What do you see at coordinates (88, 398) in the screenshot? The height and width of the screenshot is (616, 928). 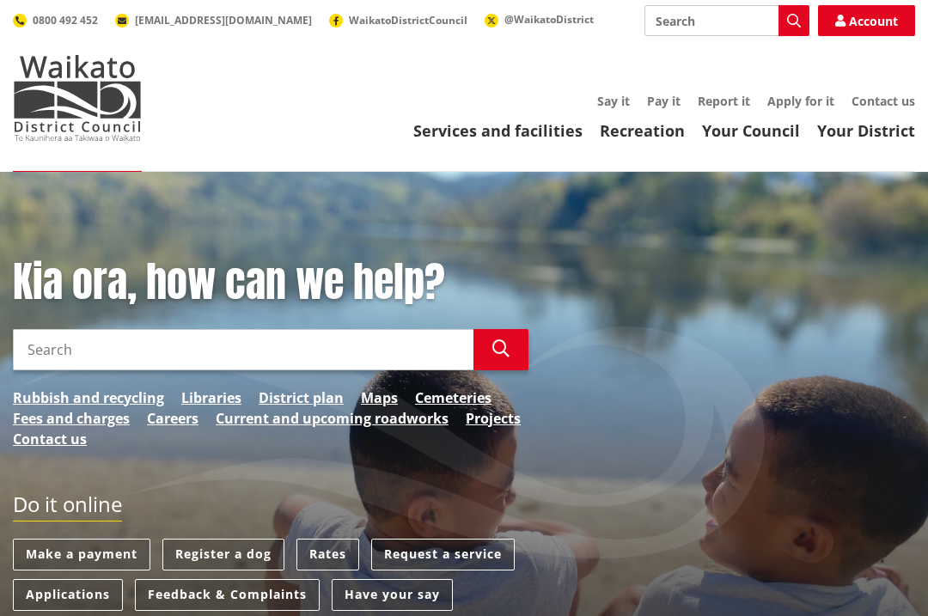 I see `a: Rubbish and recycling` at bounding box center [88, 398].